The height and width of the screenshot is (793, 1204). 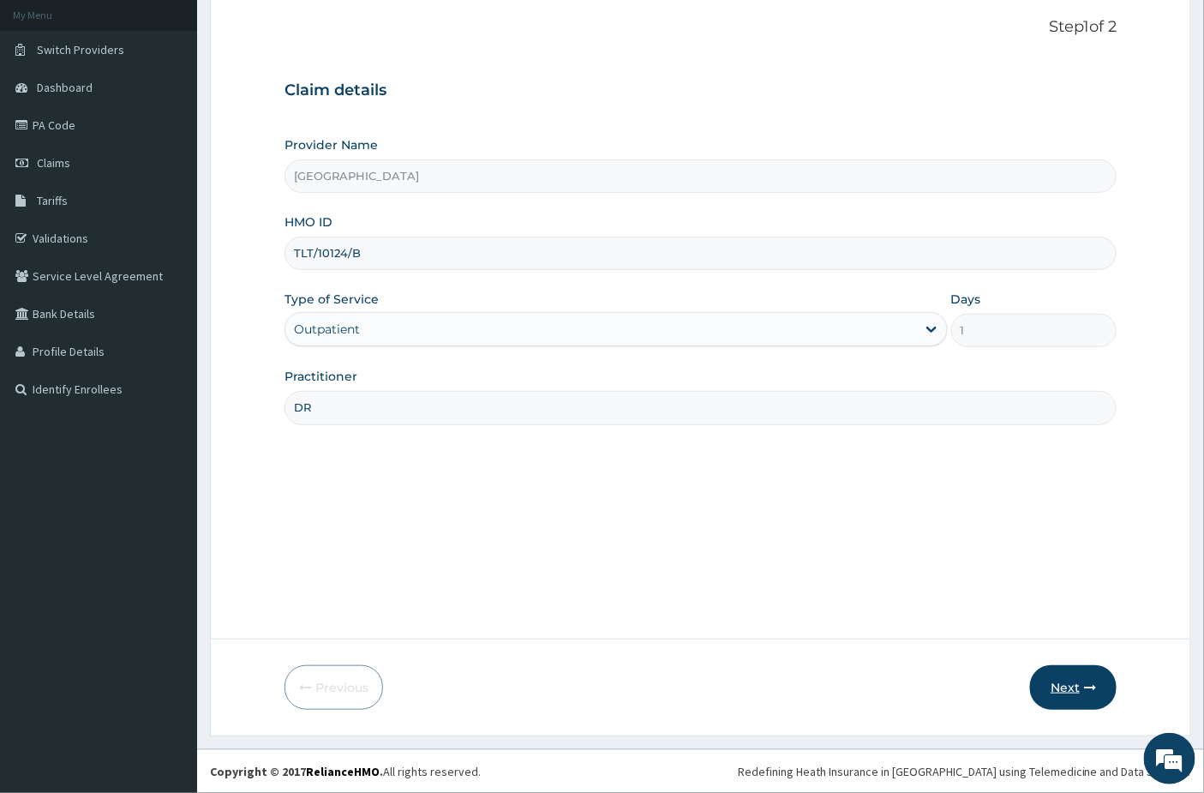 What do you see at coordinates (167, 498) in the screenshot?
I see `textarea: Type your message and hit 'Enter'` at bounding box center [167, 498].